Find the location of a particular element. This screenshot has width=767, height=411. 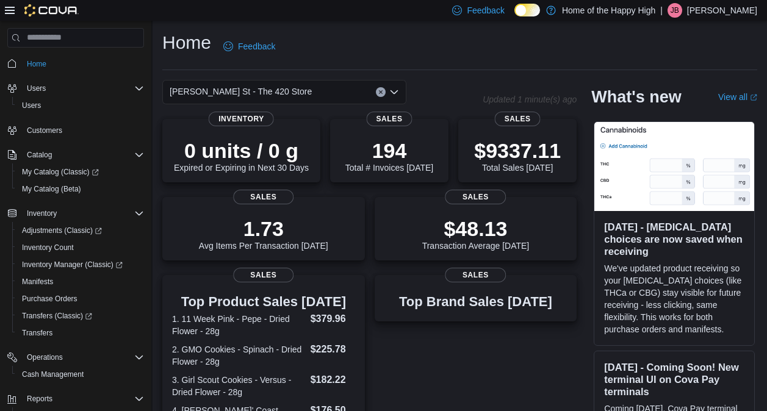

p: $9337.11 is located at coordinates (517, 151).